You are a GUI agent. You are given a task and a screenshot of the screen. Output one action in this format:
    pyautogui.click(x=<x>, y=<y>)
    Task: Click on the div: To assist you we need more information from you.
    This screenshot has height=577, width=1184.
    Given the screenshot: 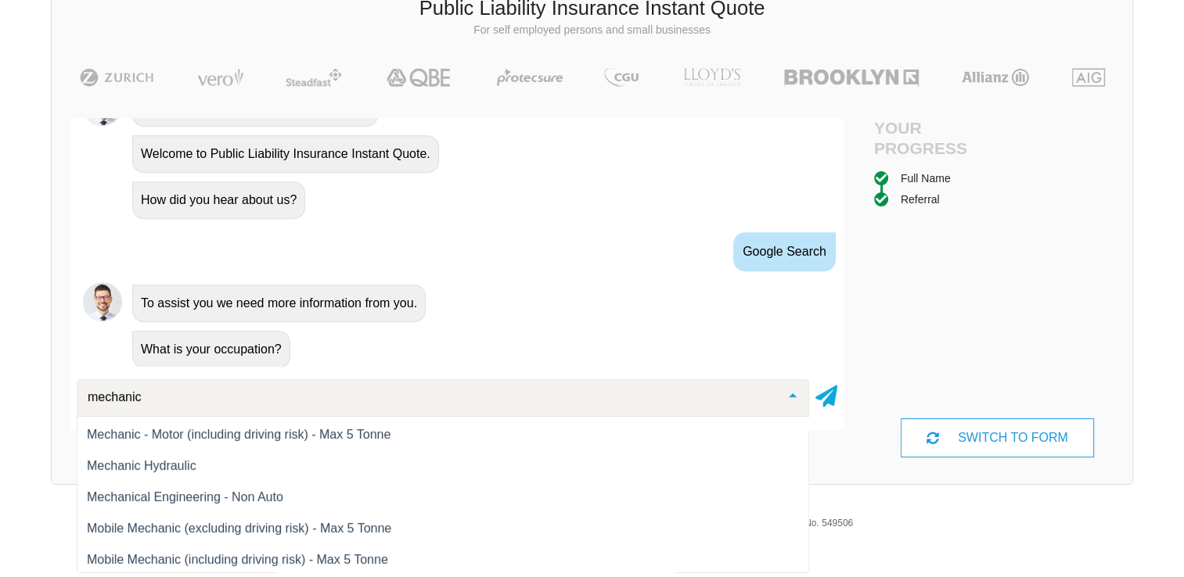 What is the action you would take?
    pyautogui.click(x=279, y=304)
    